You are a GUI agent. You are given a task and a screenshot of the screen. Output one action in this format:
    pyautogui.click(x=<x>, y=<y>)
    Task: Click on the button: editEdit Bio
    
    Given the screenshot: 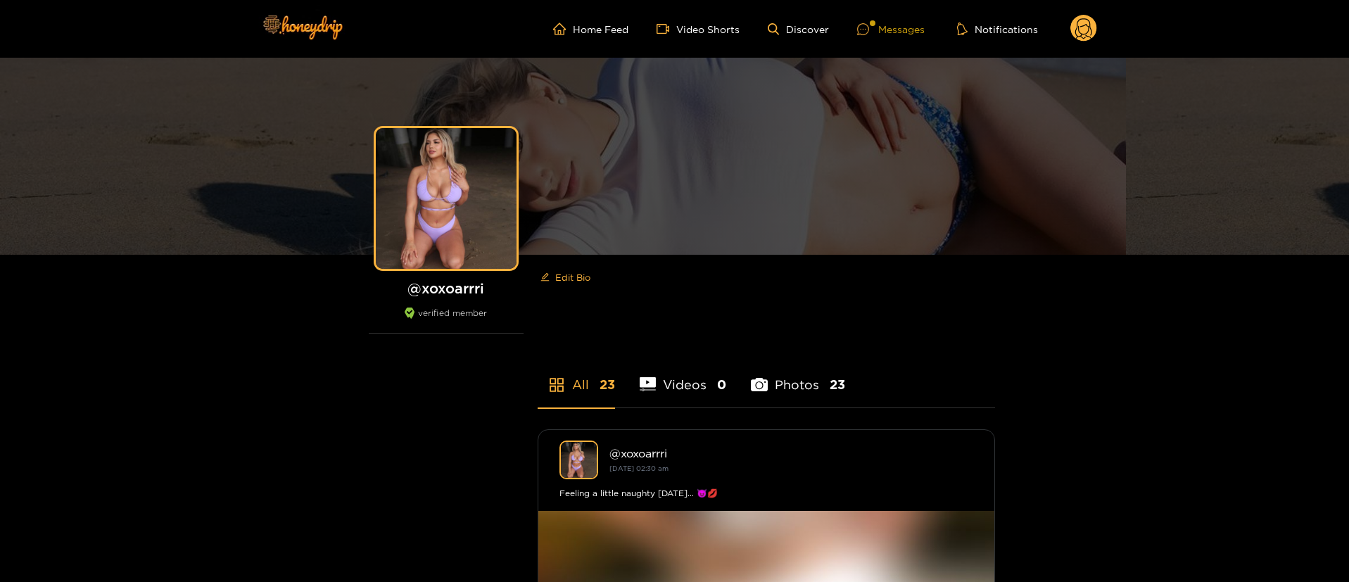 What is the action you would take?
    pyautogui.click(x=565, y=277)
    